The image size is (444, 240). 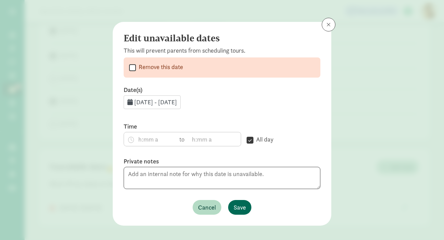 What do you see at coordinates (207, 207) in the screenshot?
I see `button: Cancel` at bounding box center [207, 207].